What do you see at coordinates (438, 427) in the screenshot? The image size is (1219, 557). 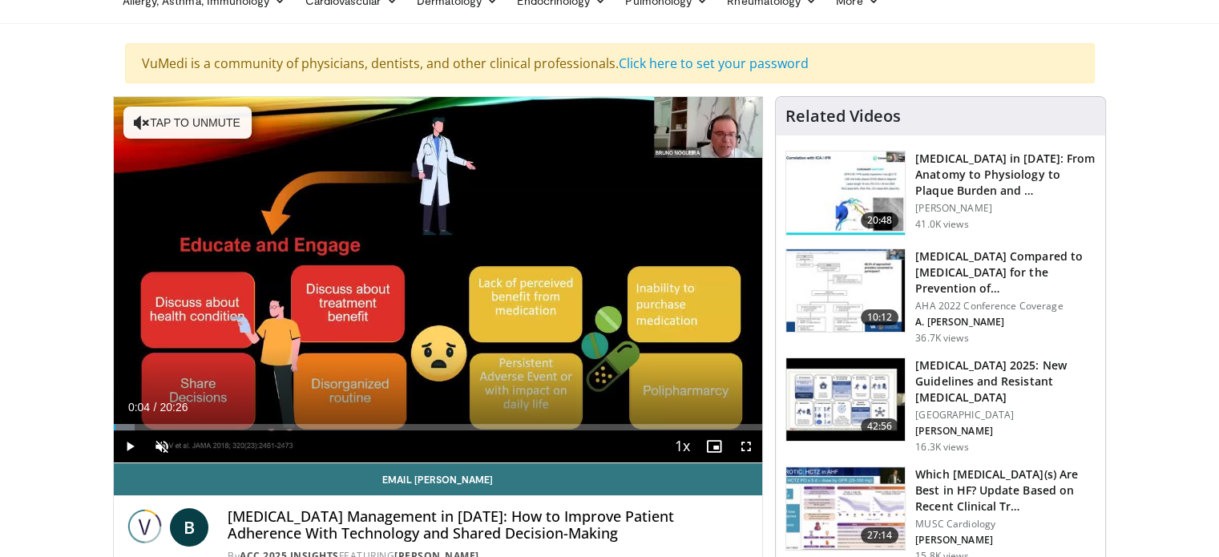 I see `div: Progress Bar` at bounding box center [438, 427].